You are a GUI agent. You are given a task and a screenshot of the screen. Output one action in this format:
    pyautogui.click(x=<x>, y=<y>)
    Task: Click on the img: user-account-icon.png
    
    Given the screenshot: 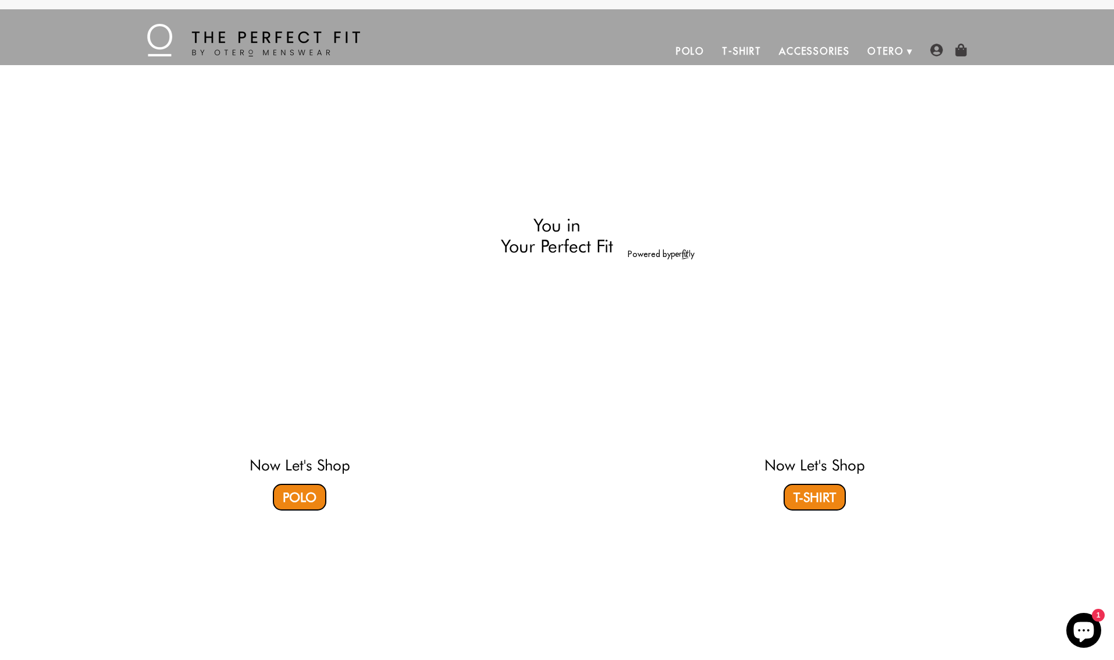 What is the action you would take?
    pyautogui.click(x=937, y=50)
    